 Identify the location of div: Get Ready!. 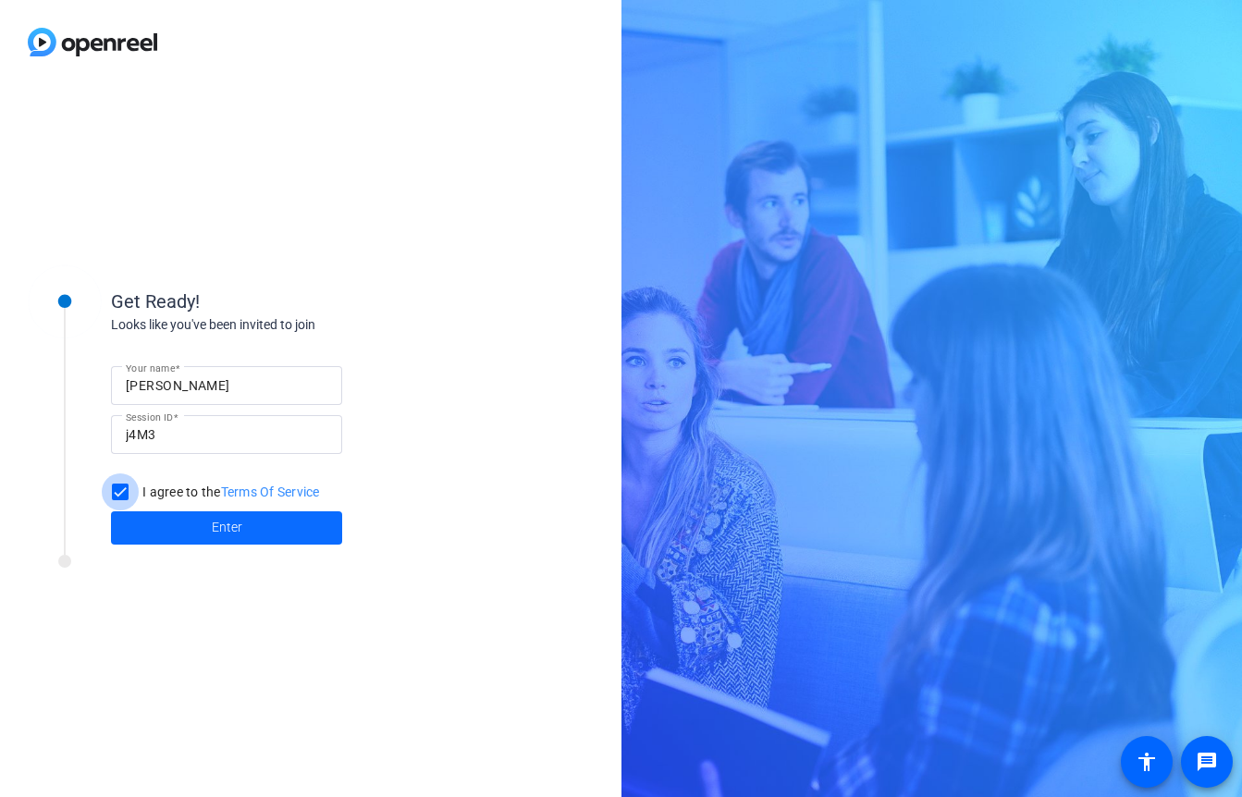
(296, 302).